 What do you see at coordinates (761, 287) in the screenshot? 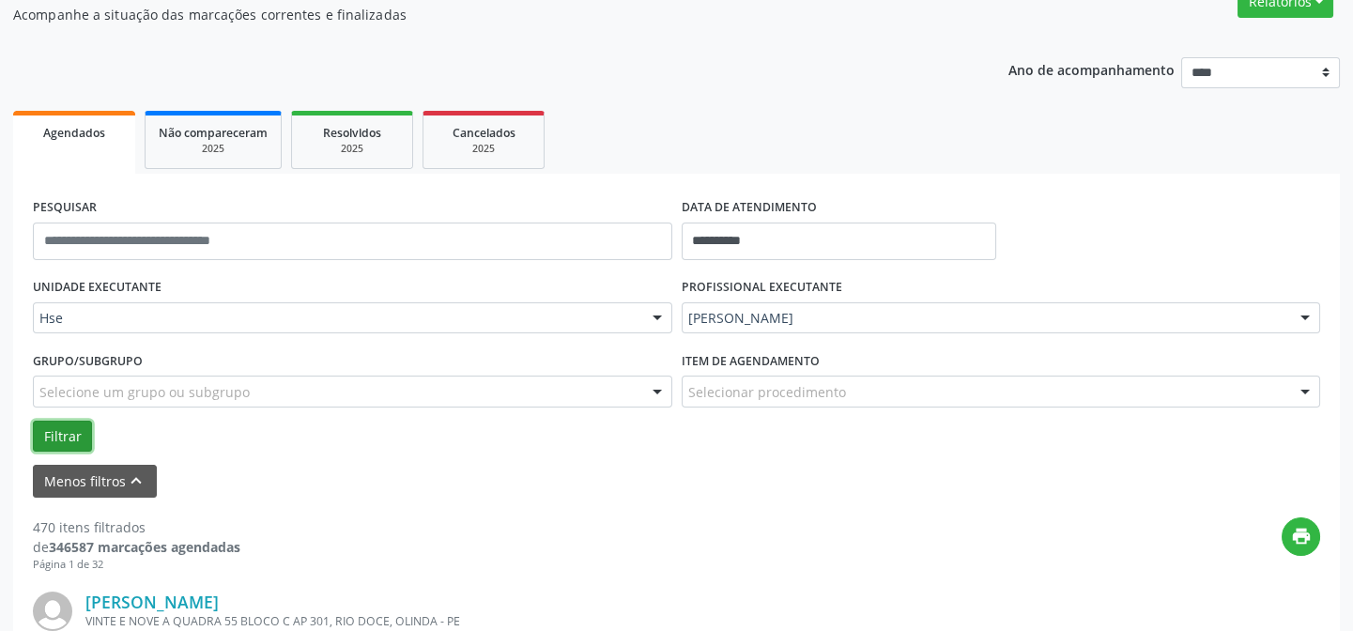
I see `label: PROFISSIONAL EXECUTANTE` at bounding box center [761, 287].